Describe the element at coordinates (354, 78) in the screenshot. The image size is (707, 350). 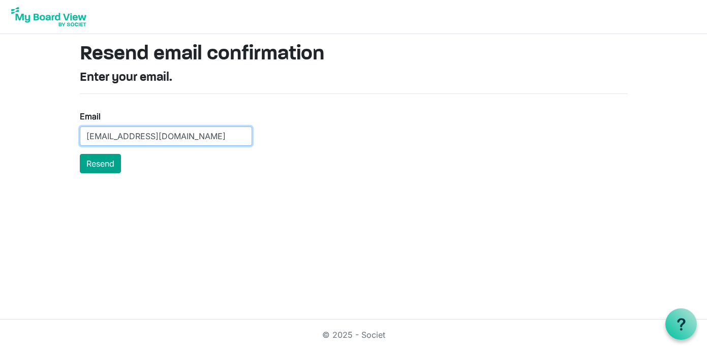
I see `h4: Enter your email.` at that location.